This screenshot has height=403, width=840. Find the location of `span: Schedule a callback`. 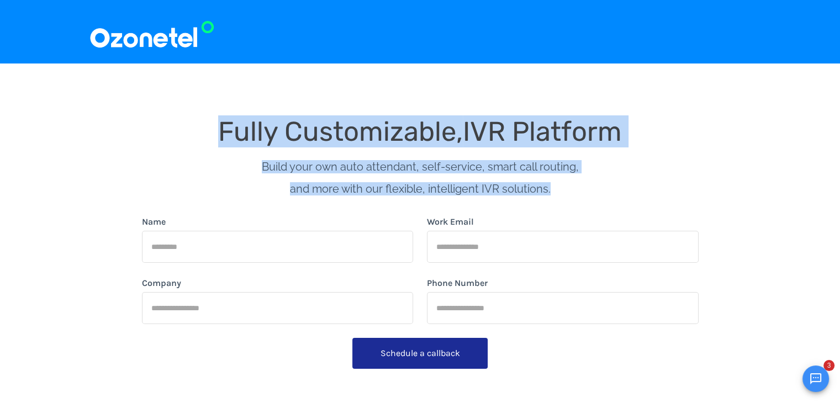

span: Schedule a callback is located at coordinates (420, 353).